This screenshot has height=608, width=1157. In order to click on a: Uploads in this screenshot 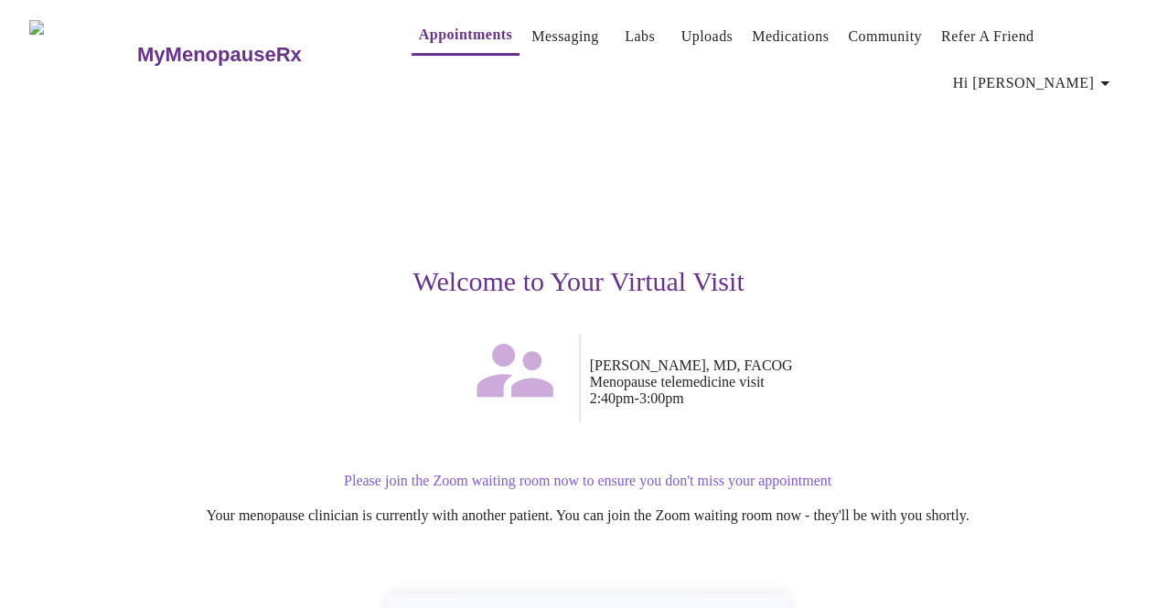, I will do `click(707, 37)`.